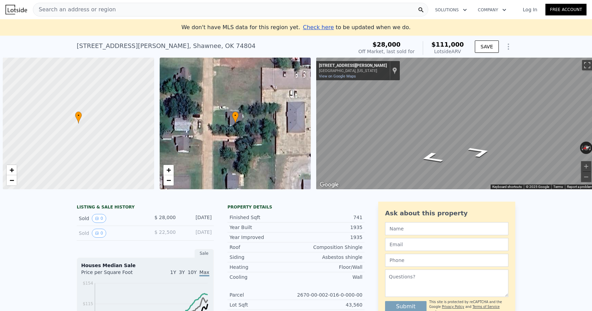  Describe the element at coordinates (431, 158) in the screenshot. I see `path: Go North, N Aydelotte Ave` at that location.